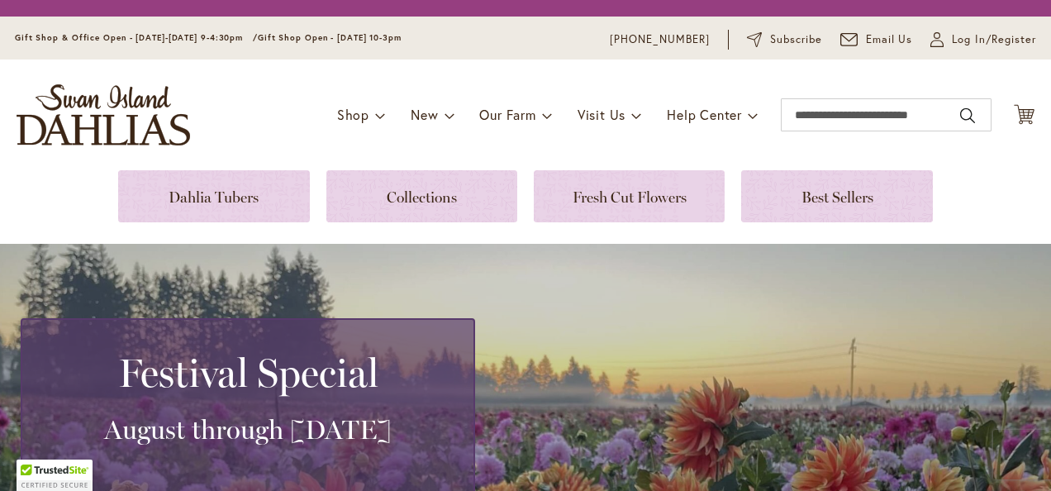 The image size is (1051, 491). What do you see at coordinates (353, 114) in the screenshot?
I see `span: Shop` at bounding box center [353, 114].